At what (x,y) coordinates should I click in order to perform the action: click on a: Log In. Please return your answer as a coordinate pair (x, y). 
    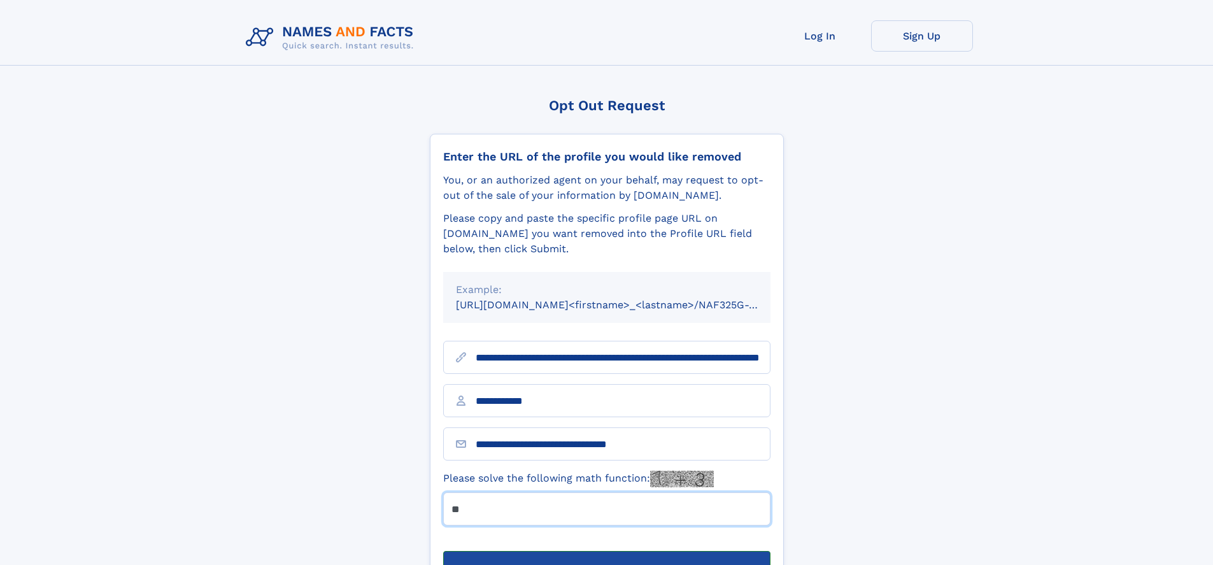
    Looking at the image, I should click on (820, 36).